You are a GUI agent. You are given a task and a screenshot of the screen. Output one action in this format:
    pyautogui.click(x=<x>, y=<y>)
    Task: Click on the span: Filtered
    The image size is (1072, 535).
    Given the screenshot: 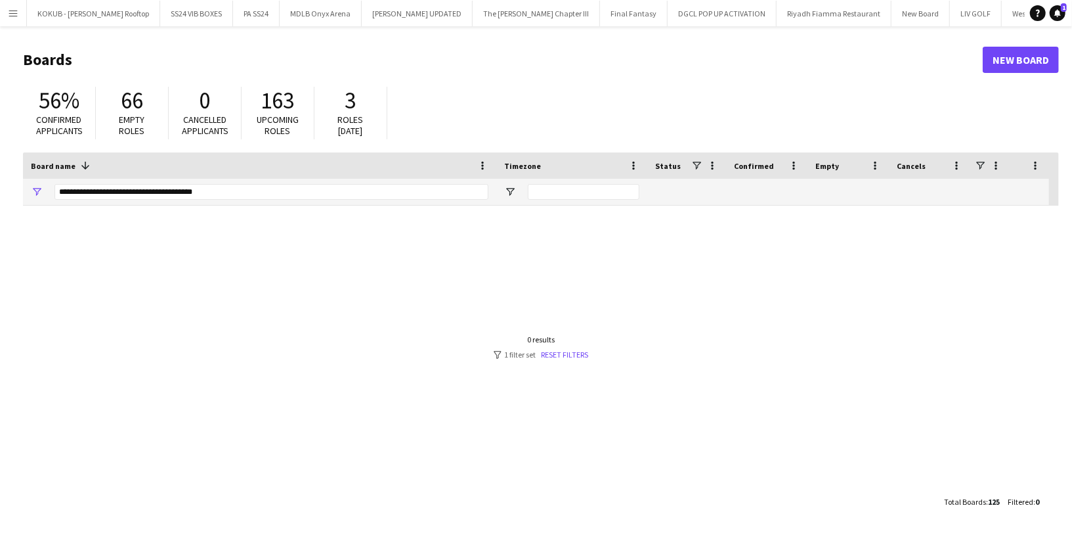 What is the action you would take?
    pyautogui.click(x=1020, y=501)
    